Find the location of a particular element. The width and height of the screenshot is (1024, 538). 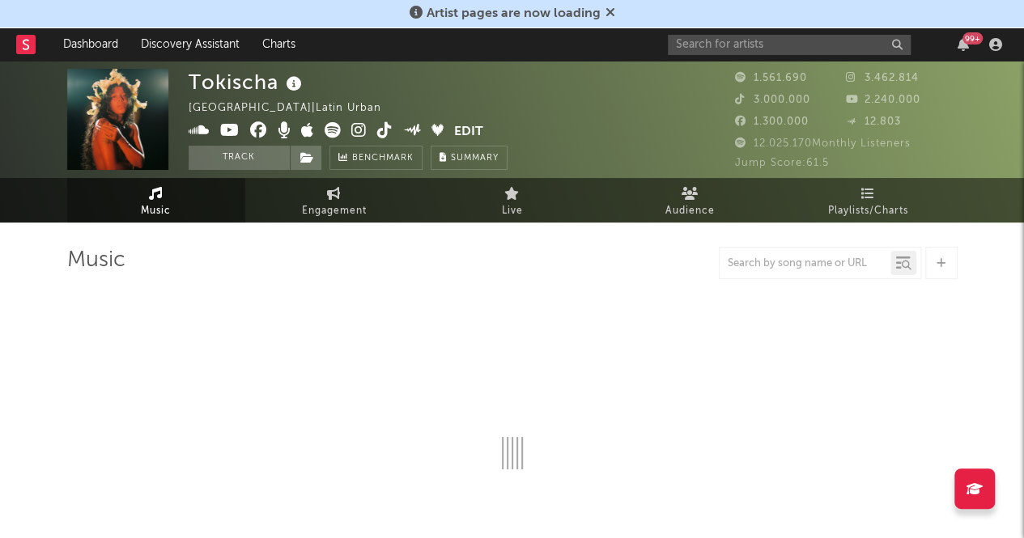

span: Dismiss is located at coordinates (610, 14).